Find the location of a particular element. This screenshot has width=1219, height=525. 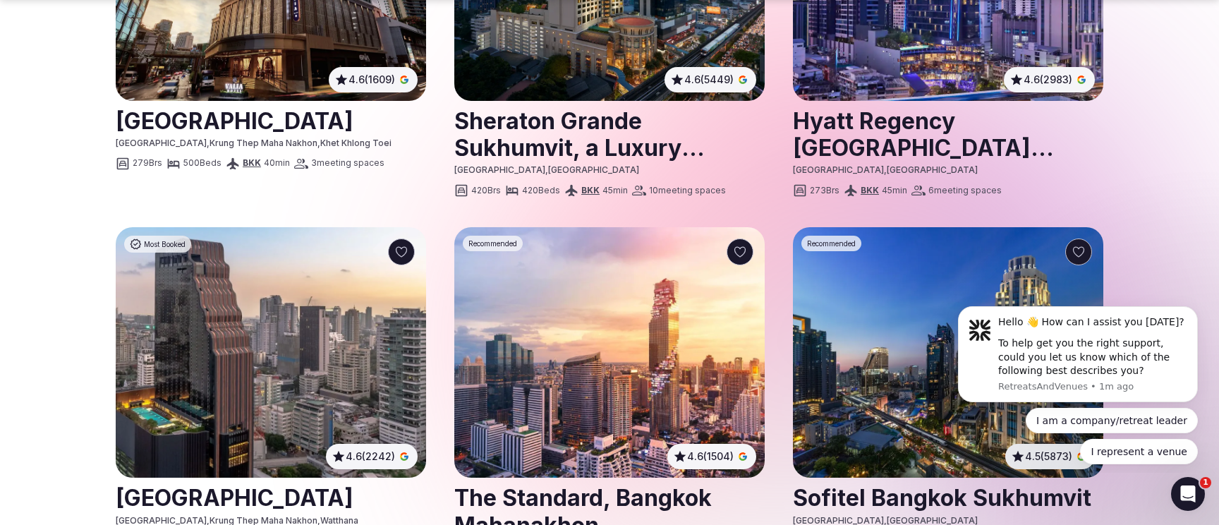

img: Sofitel Bangkok Sukhumvit is located at coordinates (948, 352).